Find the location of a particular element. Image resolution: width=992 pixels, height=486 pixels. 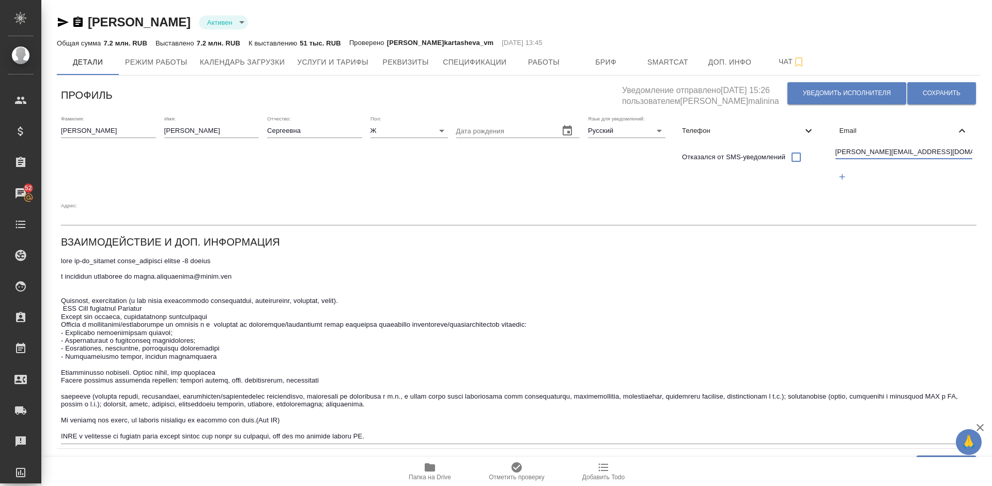

span: Детали is located at coordinates (88, 62).